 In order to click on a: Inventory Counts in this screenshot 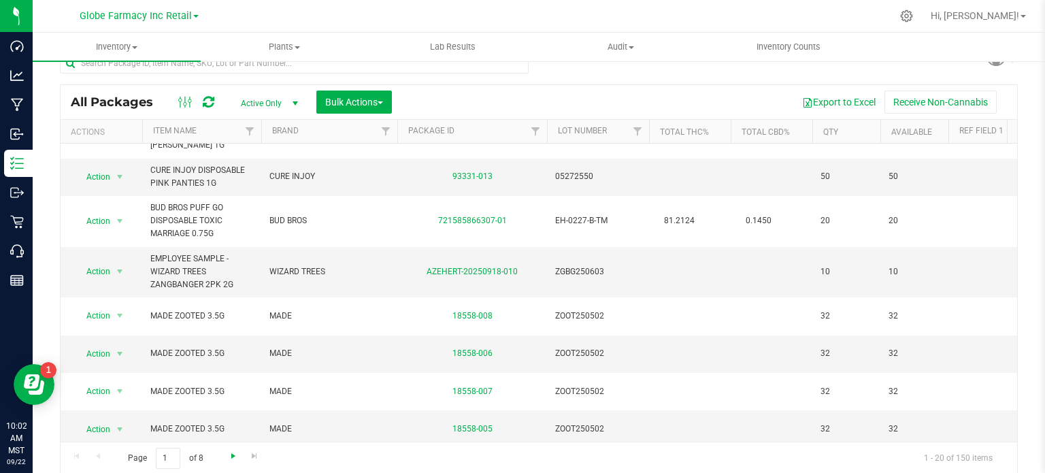, I will do `click(788, 47)`.